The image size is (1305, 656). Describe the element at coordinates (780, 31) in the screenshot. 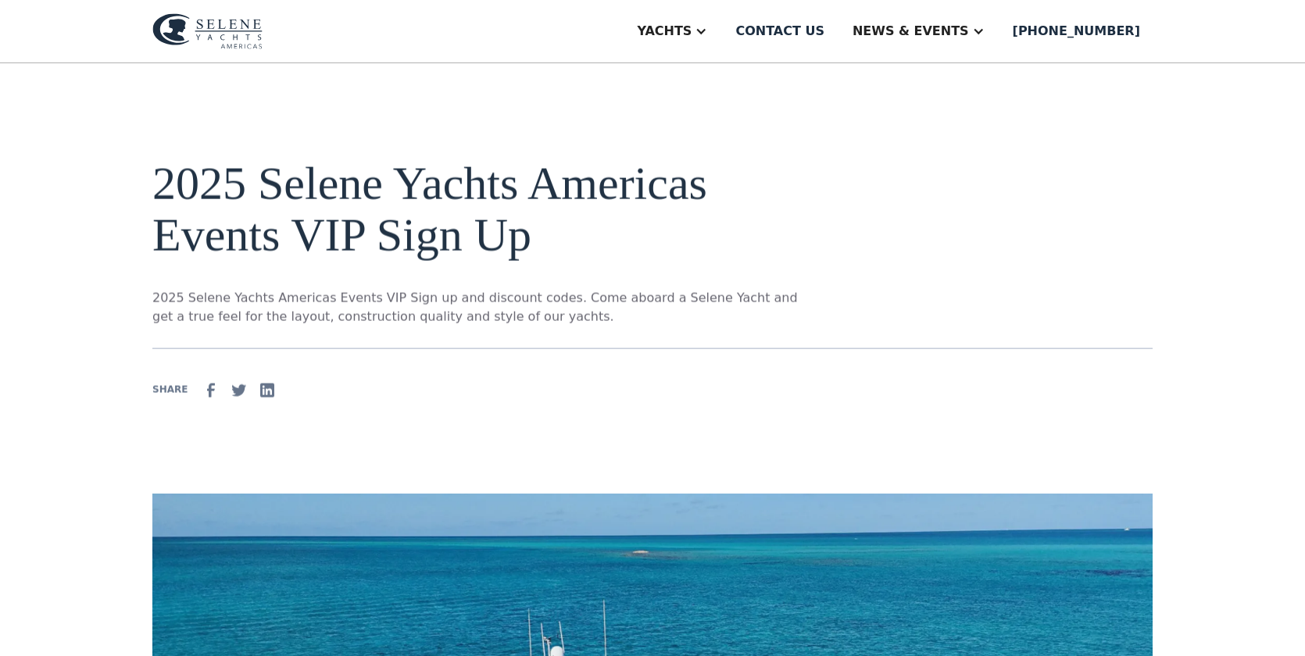

I see `div: Contact us` at that location.